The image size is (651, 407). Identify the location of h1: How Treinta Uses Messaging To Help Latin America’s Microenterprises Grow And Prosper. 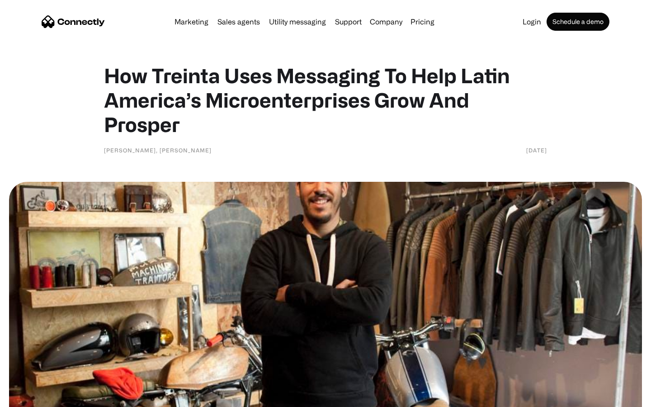
(325, 100).